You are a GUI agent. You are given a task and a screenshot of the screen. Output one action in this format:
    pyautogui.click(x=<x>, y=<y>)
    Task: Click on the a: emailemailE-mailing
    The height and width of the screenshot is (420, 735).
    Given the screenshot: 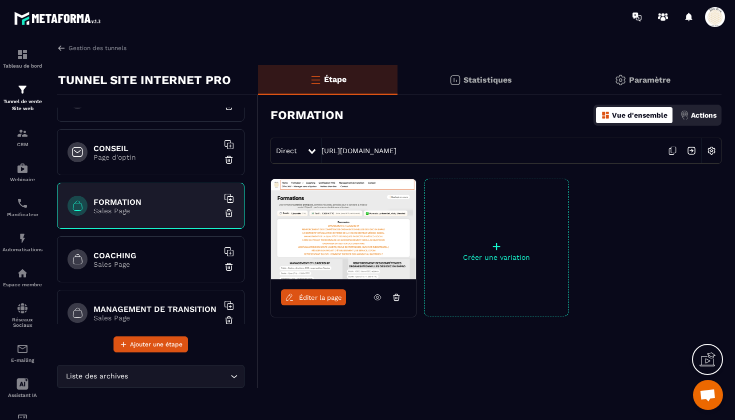 What is the action you would take?
    pyautogui.click(x=23, y=353)
    